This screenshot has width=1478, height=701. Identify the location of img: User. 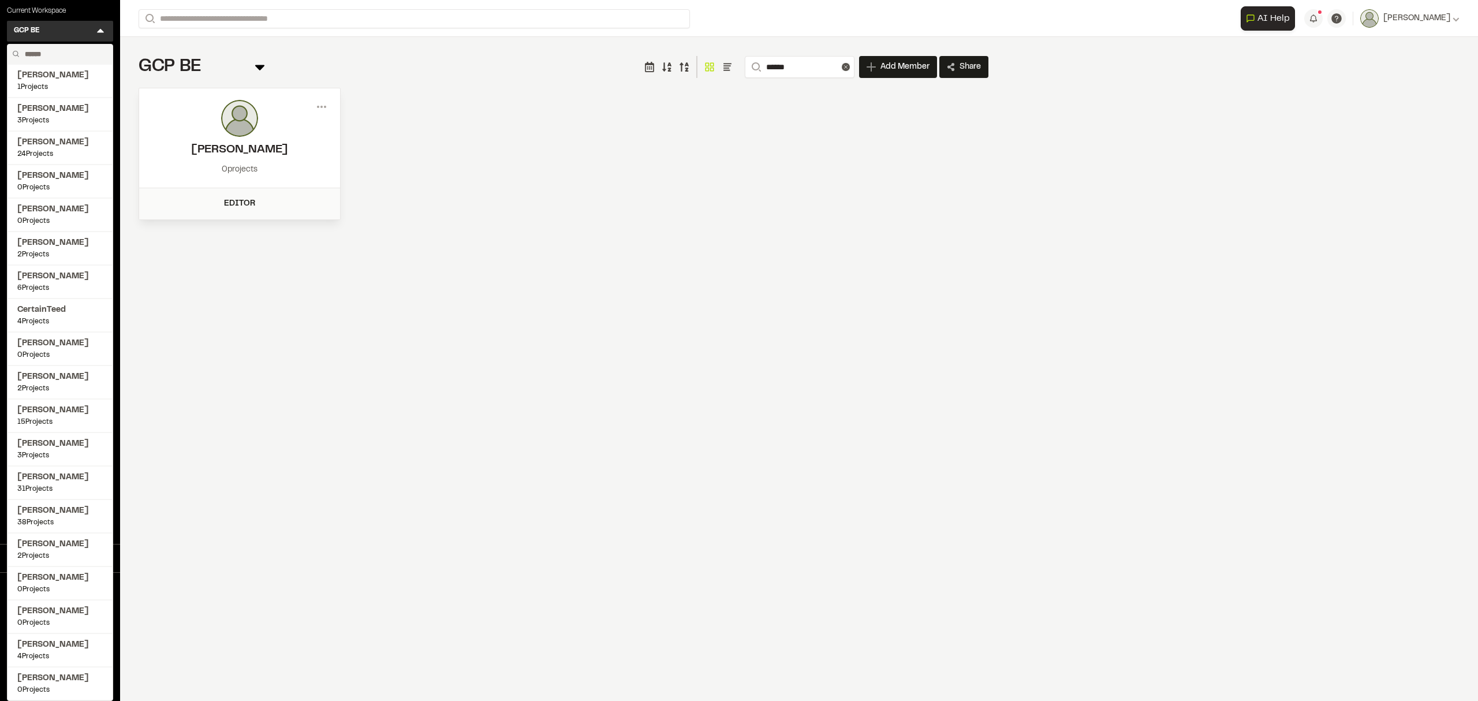
(1369, 18).